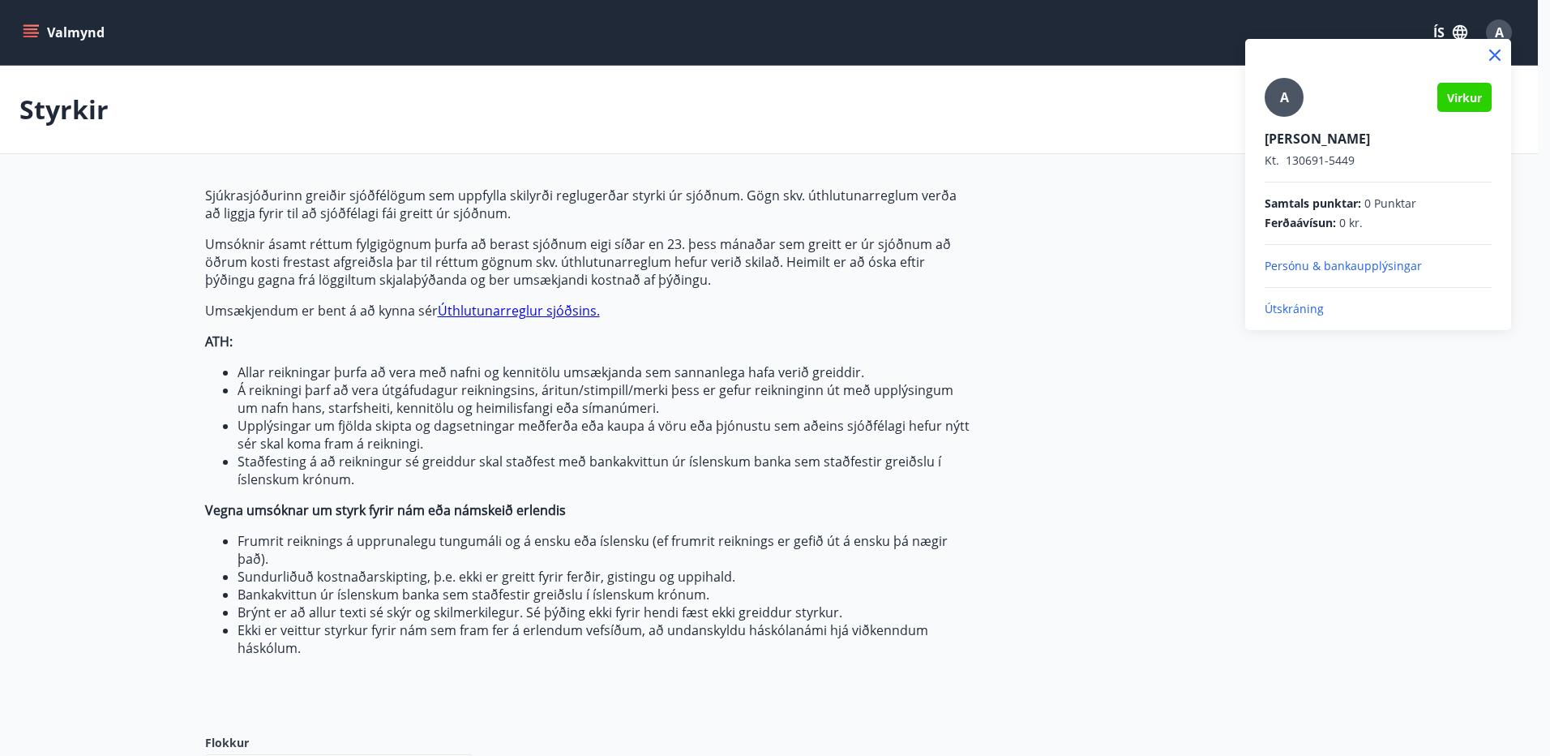 The width and height of the screenshot is (1550, 756). What do you see at coordinates (1300, 223) in the screenshot?
I see `span: Ferðaávísun :` at bounding box center [1300, 223].